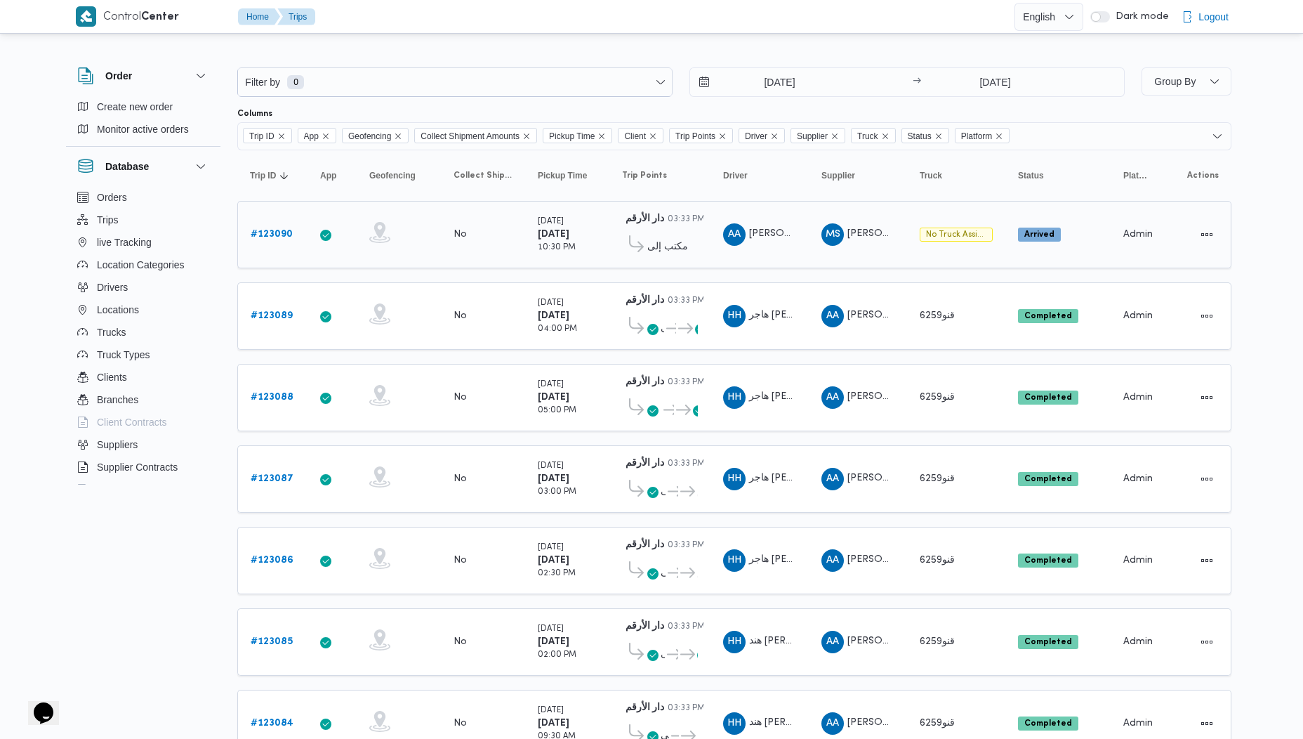 The height and width of the screenshot is (739, 1303). Describe the element at coordinates (262, 136) in the screenshot. I see `span: Trip ID` at that location.